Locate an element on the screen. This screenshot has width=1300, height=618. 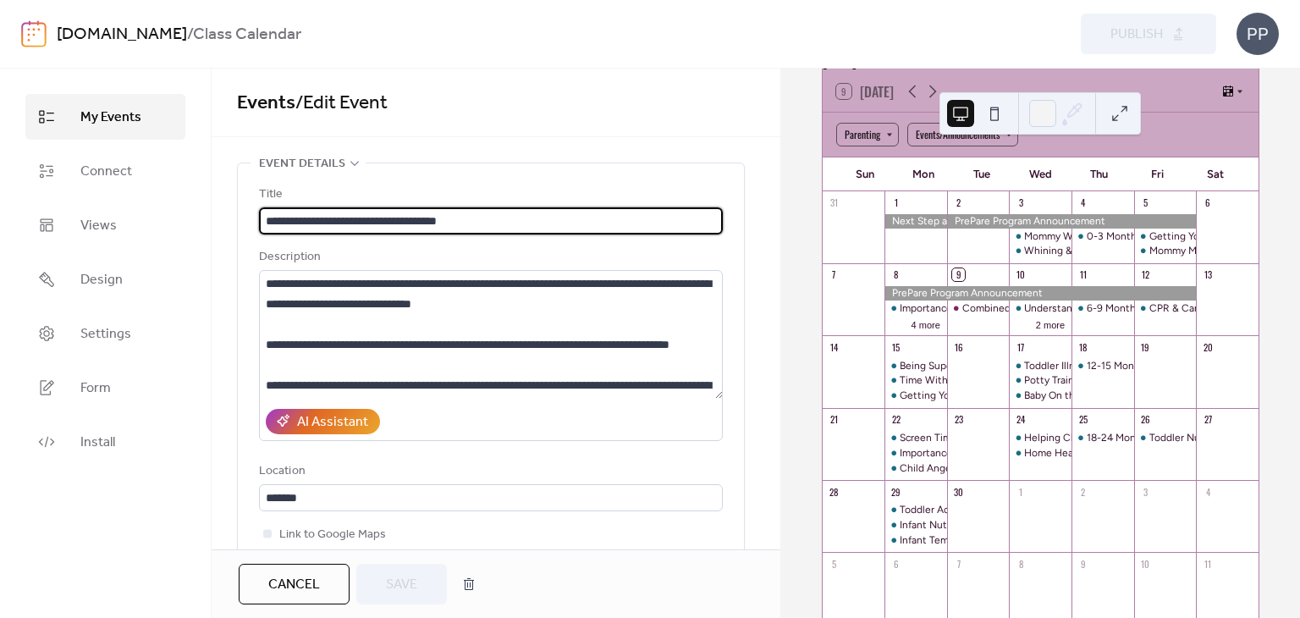
div: 29 is located at coordinates (895, 491).